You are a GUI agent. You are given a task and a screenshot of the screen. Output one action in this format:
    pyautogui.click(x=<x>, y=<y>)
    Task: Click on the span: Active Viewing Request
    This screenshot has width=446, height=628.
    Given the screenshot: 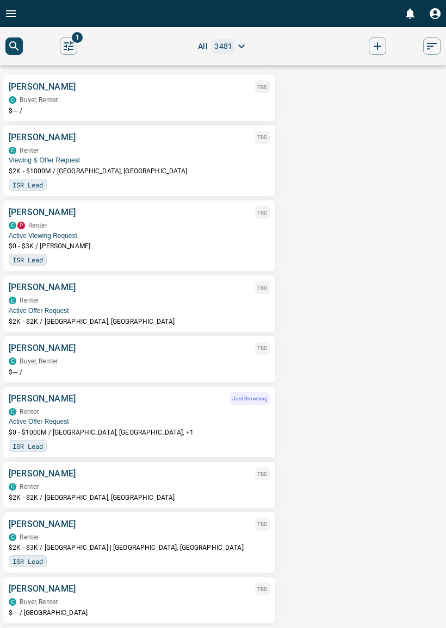 What is the action you would take?
    pyautogui.click(x=139, y=236)
    